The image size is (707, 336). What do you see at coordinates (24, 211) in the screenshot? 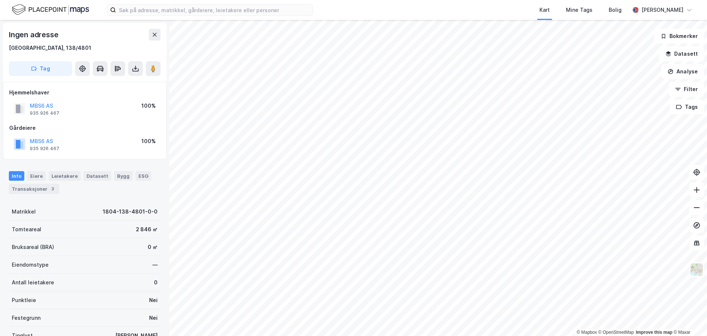
I see `div: Matrikkel` at bounding box center [24, 211].